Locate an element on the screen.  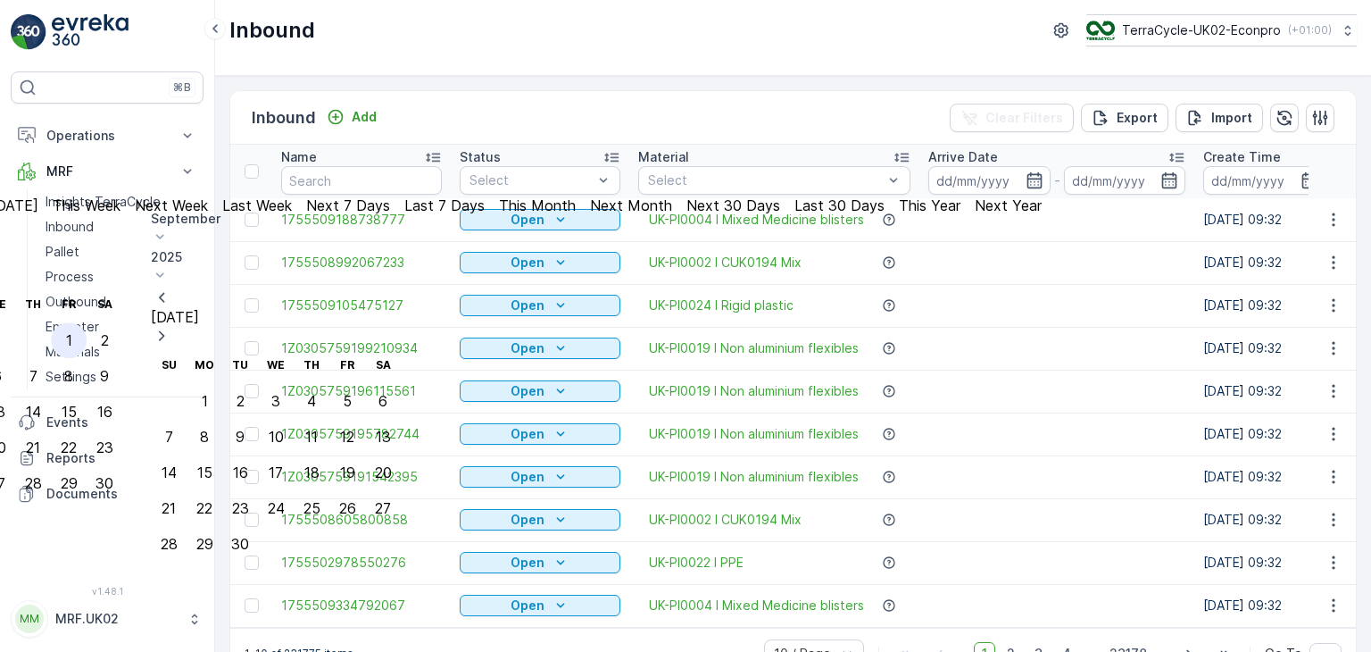
p: Status is located at coordinates (480, 157).